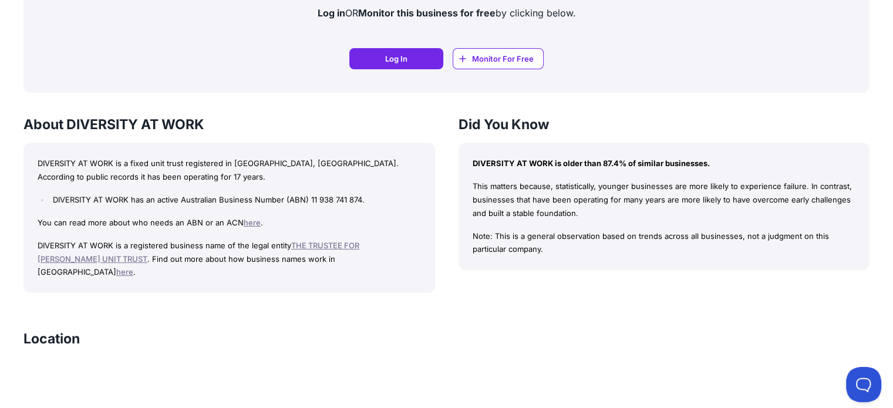 The image size is (893, 408). What do you see at coordinates (446, 13) in the screenshot?
I see `p: OR by clicking below.` at bounding box center [446, 13].